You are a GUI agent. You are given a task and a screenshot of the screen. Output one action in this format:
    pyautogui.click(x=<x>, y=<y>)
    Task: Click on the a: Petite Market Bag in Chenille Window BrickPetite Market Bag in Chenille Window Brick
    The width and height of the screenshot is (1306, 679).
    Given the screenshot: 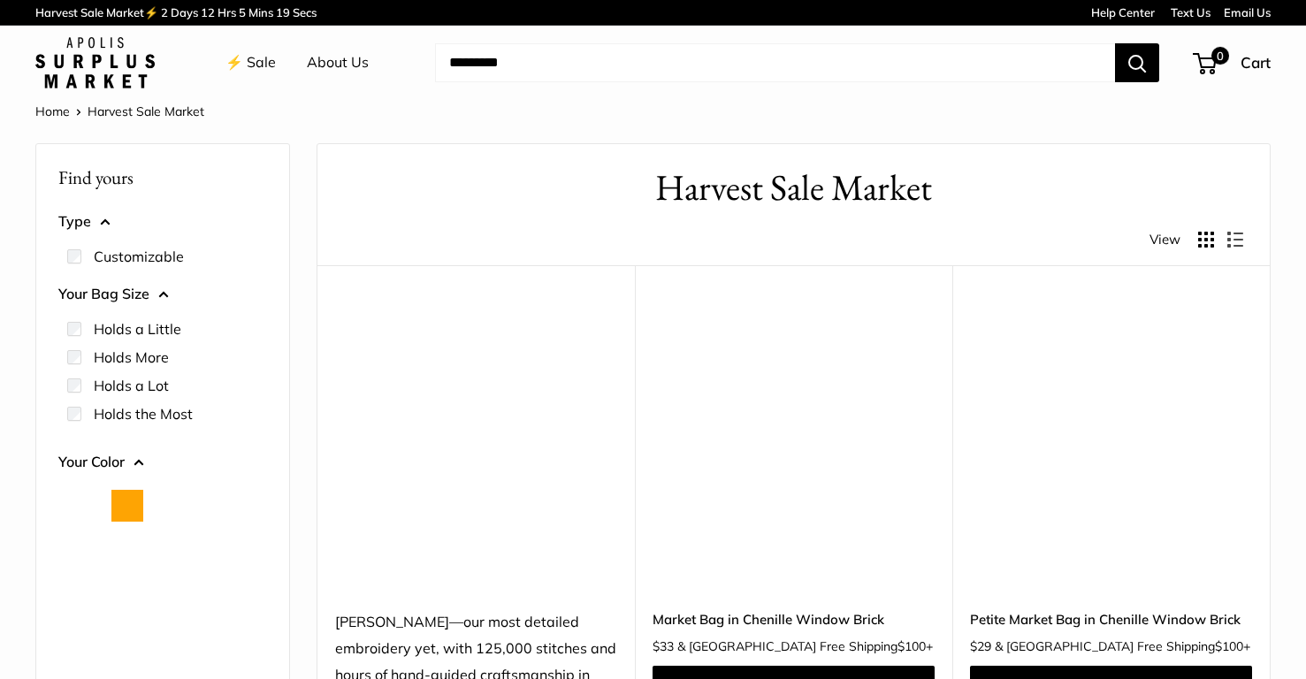 What is the action you would take?
    pyautogui.click(x=1111, y=450)
    